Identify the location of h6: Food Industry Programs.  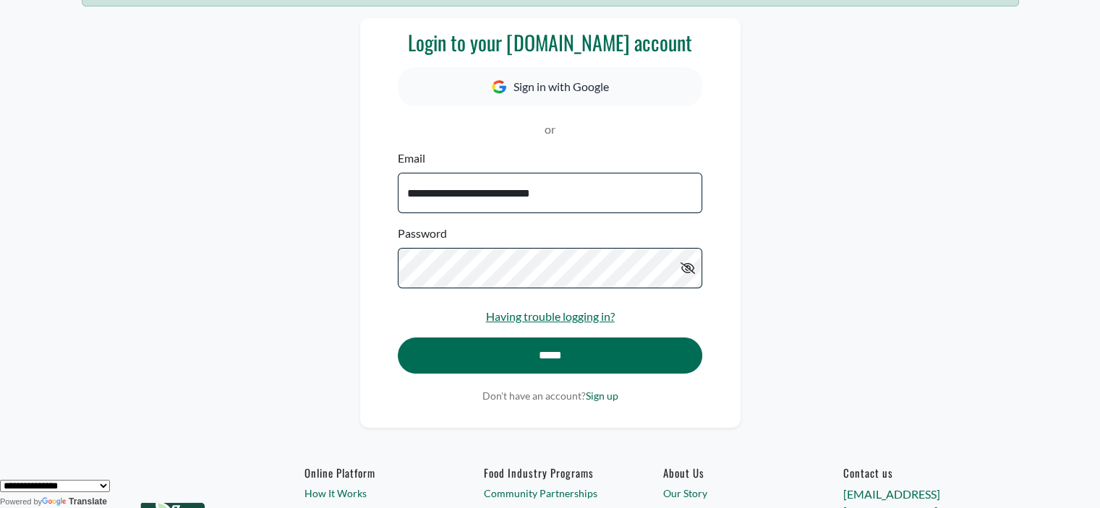
(550, 473).